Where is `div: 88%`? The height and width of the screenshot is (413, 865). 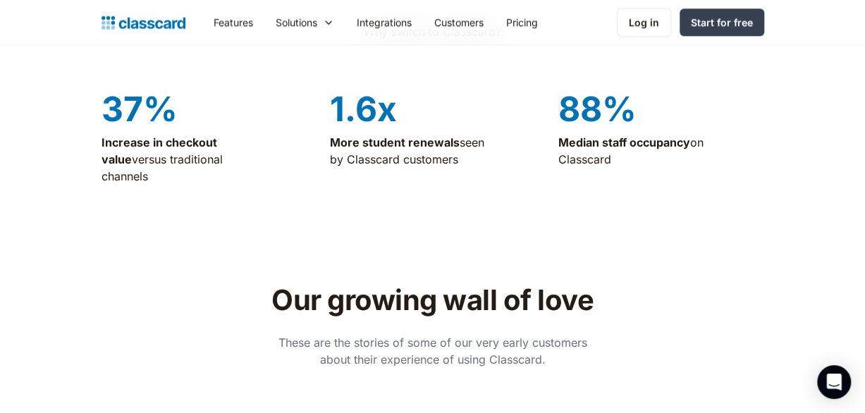 div: 88% is located at coordinates (662, 109).